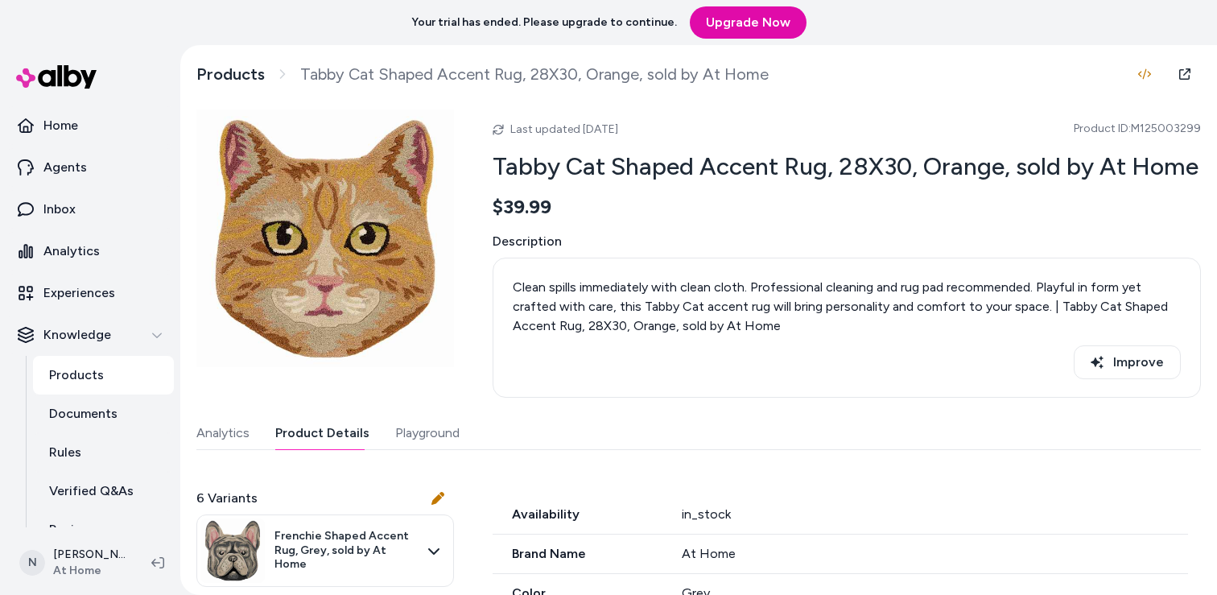  What do you see at coordinates (577, 554) in the screenshot?
I see `span: Brand Name` at bounding box center [577, 554].